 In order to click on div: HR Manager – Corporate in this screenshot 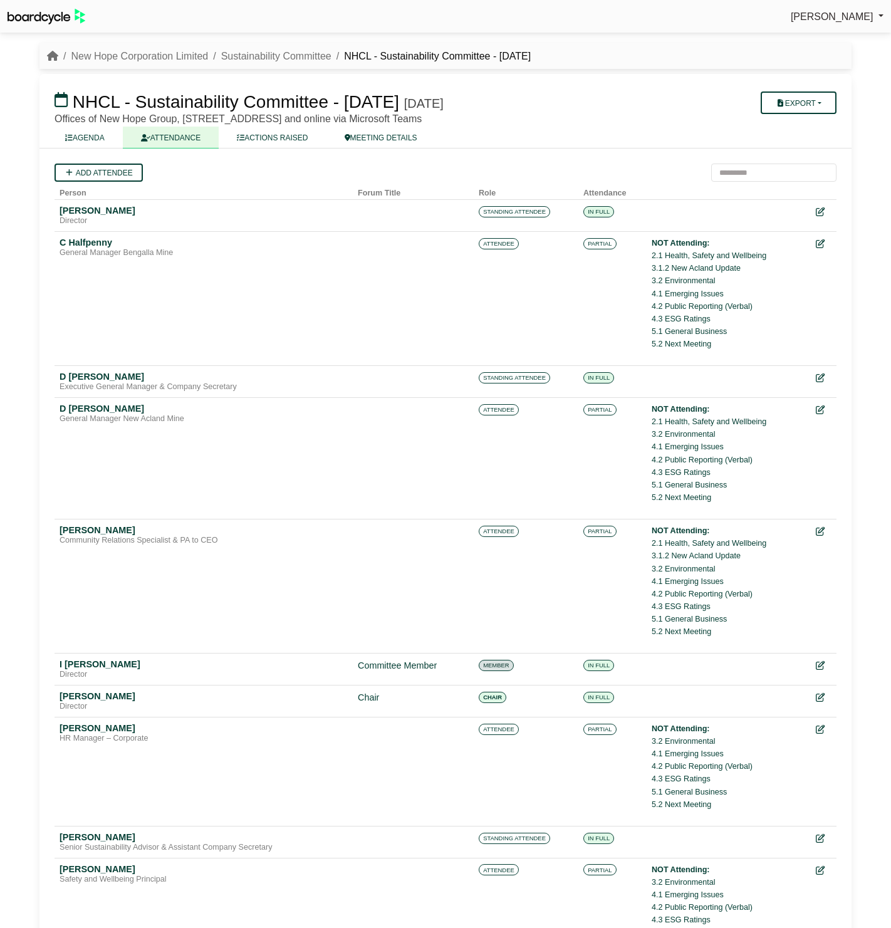, I will do `click(204, 739)`.